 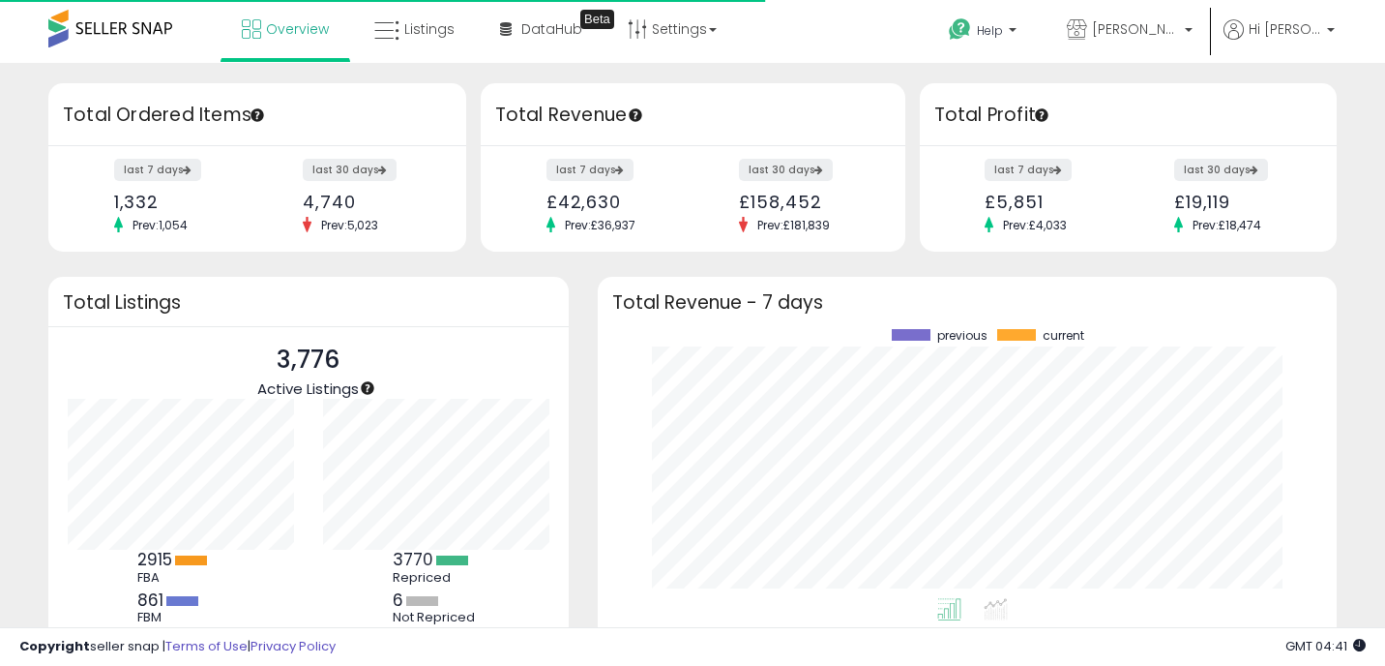 What do you see at coordinates (206, 645) in the screenshot?
I see `a: Terms of Use` at bounding box center [206, 645].